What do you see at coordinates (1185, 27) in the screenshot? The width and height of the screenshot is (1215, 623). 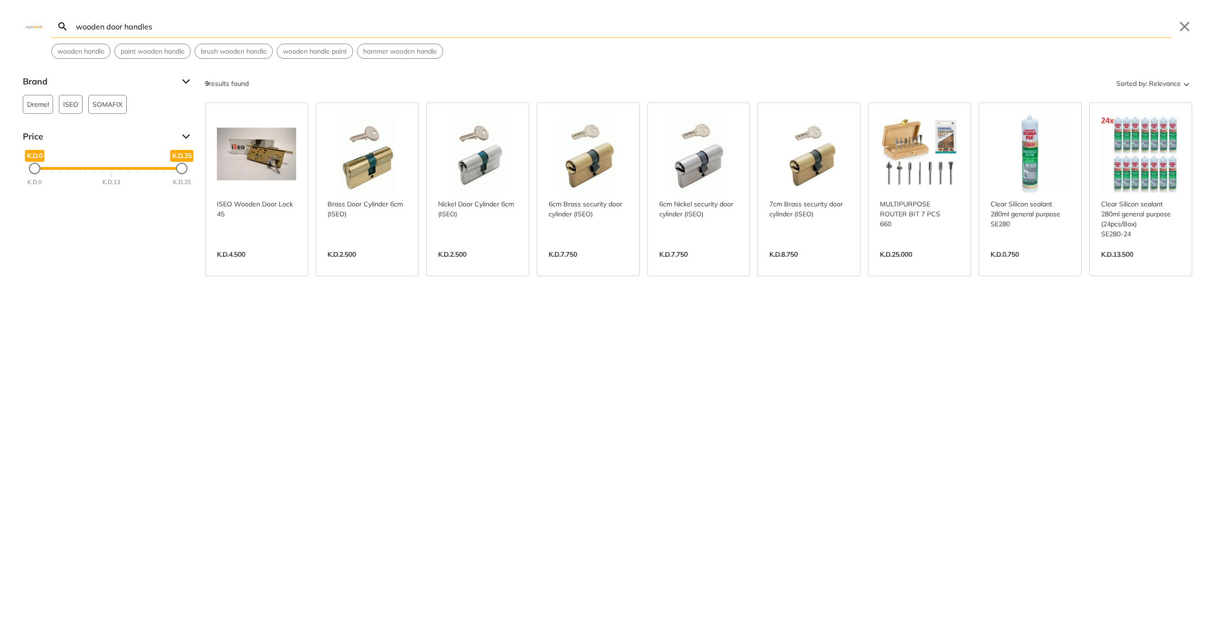 I see `button: Close` at bounding box center [1185, 27].